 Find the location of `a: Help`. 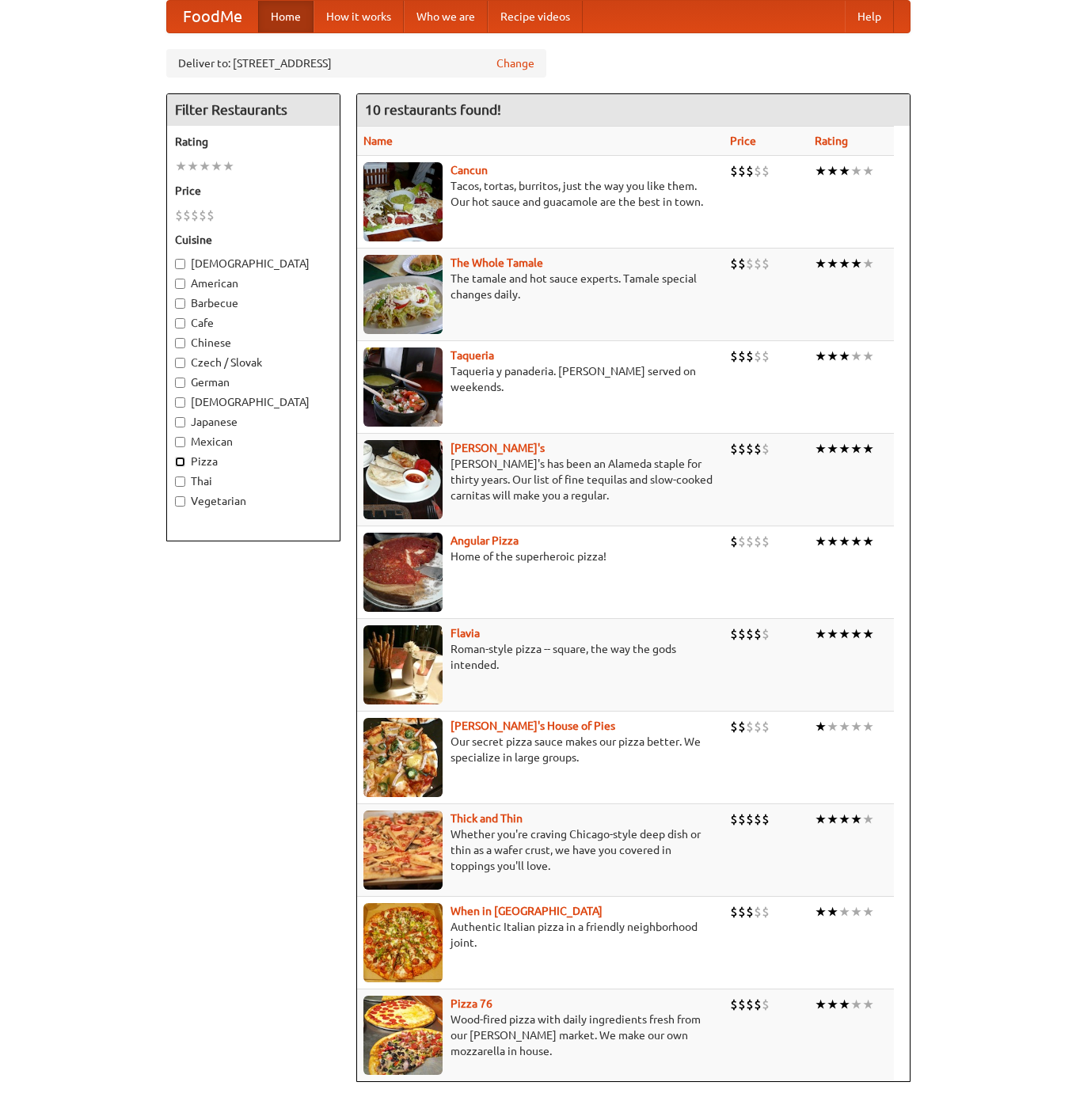

a: Help is located at coordinates (869, 17).